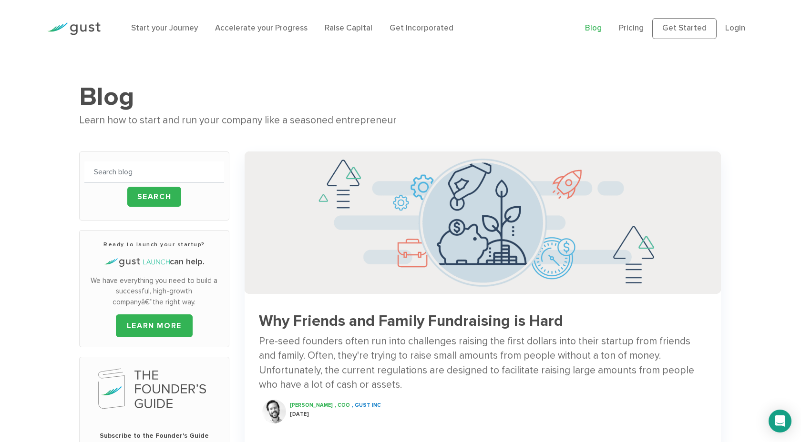 This screenshot has height=442, width=801. What do you see at coordinates (780, 421) in the screenshot?
I see `div: Open Intercom Messenger` at bounding box center [780, 421].